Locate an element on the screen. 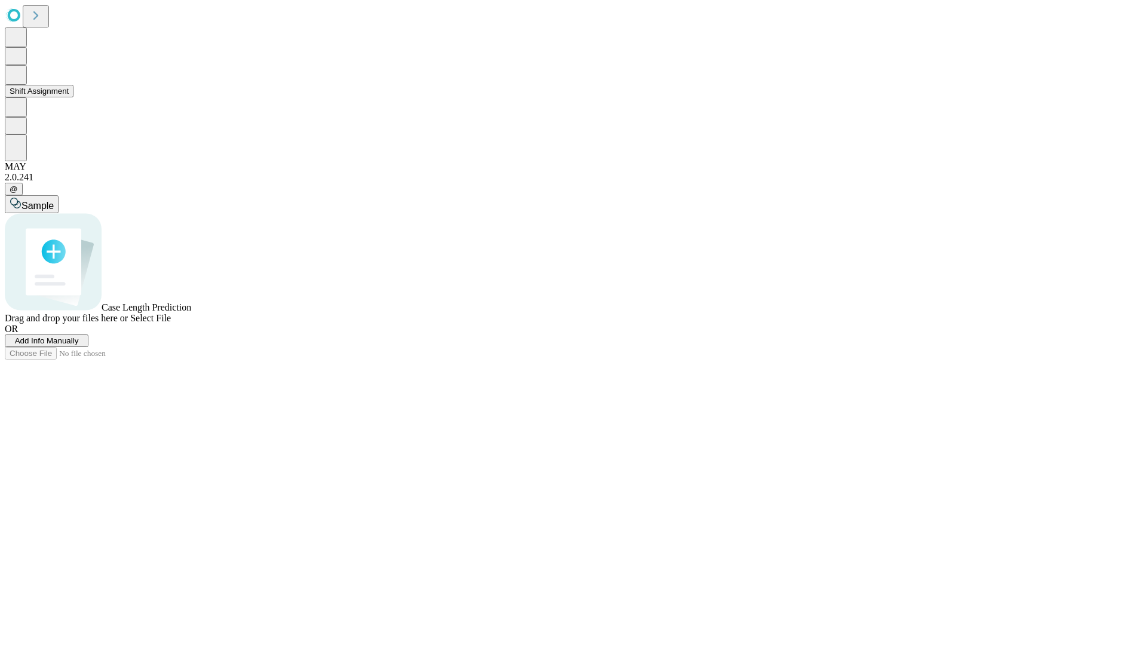  button: Sample is located at coordinates (32, 204).